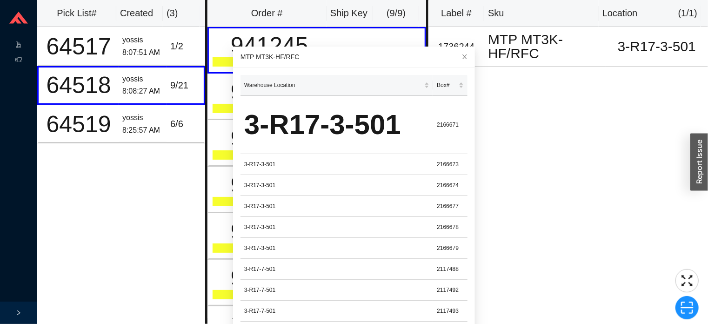 The image size is (708, 324). Describe the element at coordinates (450, 290) in the screenshot. I see `td: 2117492` at that location.